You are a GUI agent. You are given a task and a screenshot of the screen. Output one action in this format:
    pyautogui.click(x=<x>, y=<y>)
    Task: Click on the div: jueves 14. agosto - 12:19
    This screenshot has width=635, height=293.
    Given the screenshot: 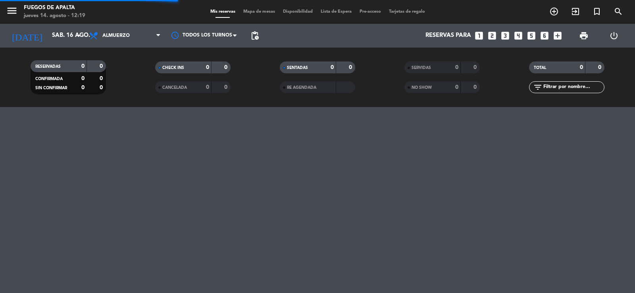 What is the action you would take?
    pyautogui.click(x=54, y=16)
    